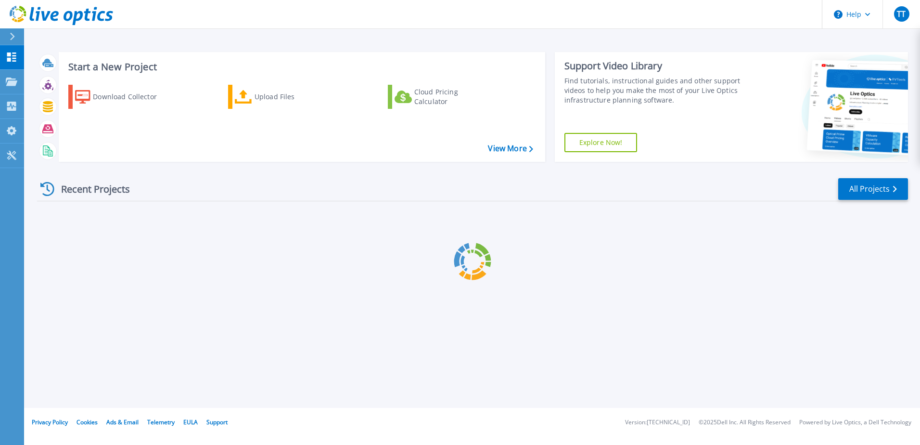 This screenshot has width=920, height=445. Describe the element at coordinates (441, 97) in the screenshot. I see `a: Cloud Pricing Calculator` at that location.